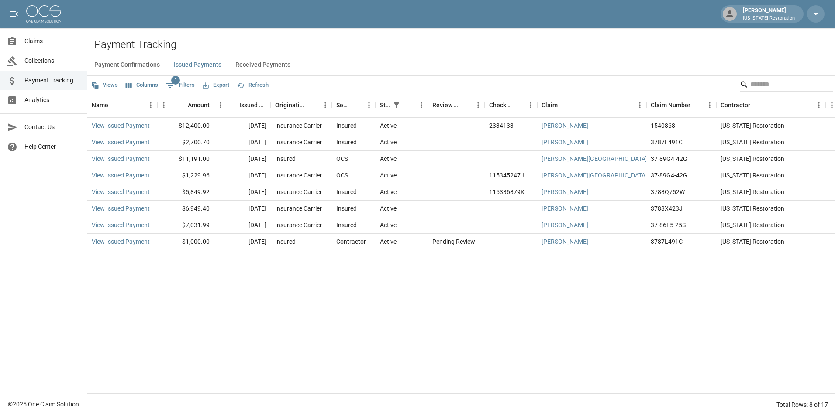 The width and height of the screenshot is (835, 416). What do you see at coordinates (142, 85) in the screenshot?
I see `button: Select columns` at bounding box center [142, 85].